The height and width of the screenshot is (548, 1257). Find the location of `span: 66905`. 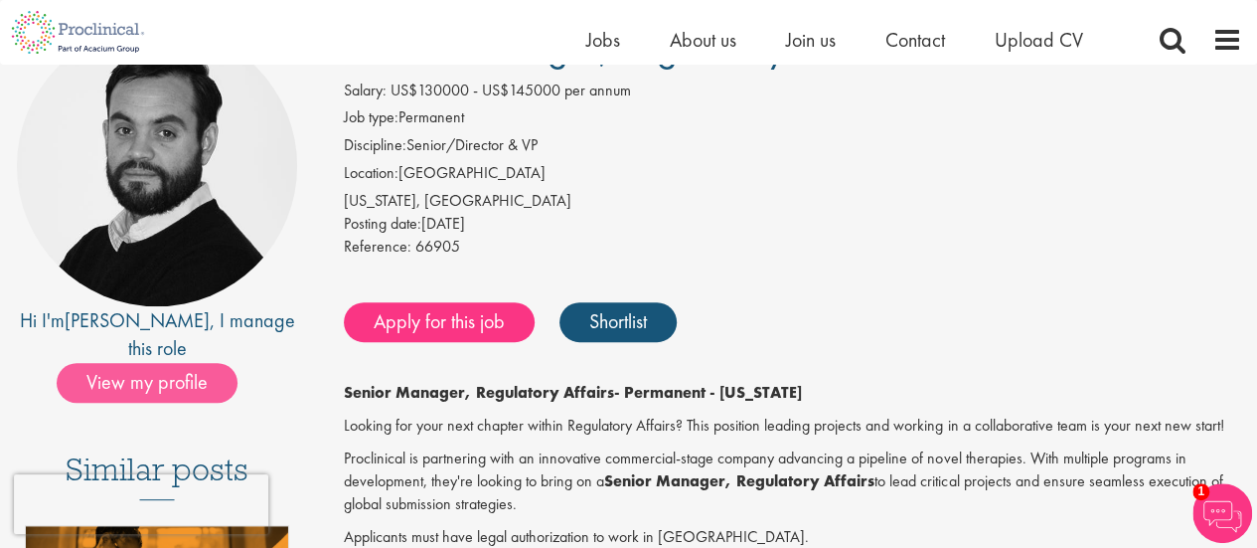

span: 66905 is located at coordinates (437, 246).